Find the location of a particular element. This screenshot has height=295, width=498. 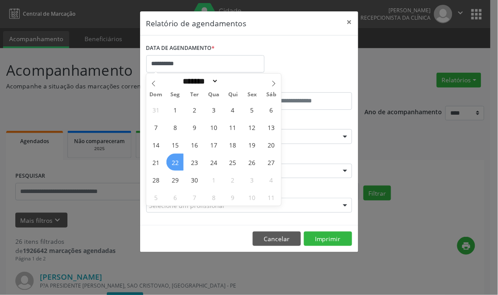

span: Setembro 3, 2025 is located at coordinates (213, 109).